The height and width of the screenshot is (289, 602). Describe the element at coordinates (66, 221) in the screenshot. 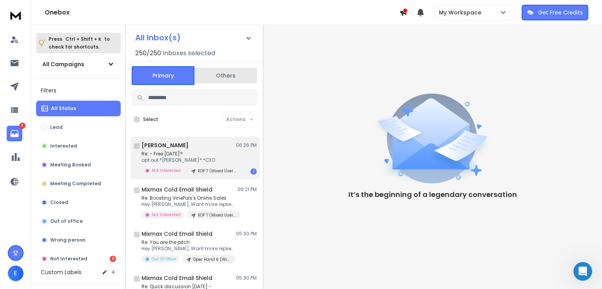

I see `p: Out of office` at that location.